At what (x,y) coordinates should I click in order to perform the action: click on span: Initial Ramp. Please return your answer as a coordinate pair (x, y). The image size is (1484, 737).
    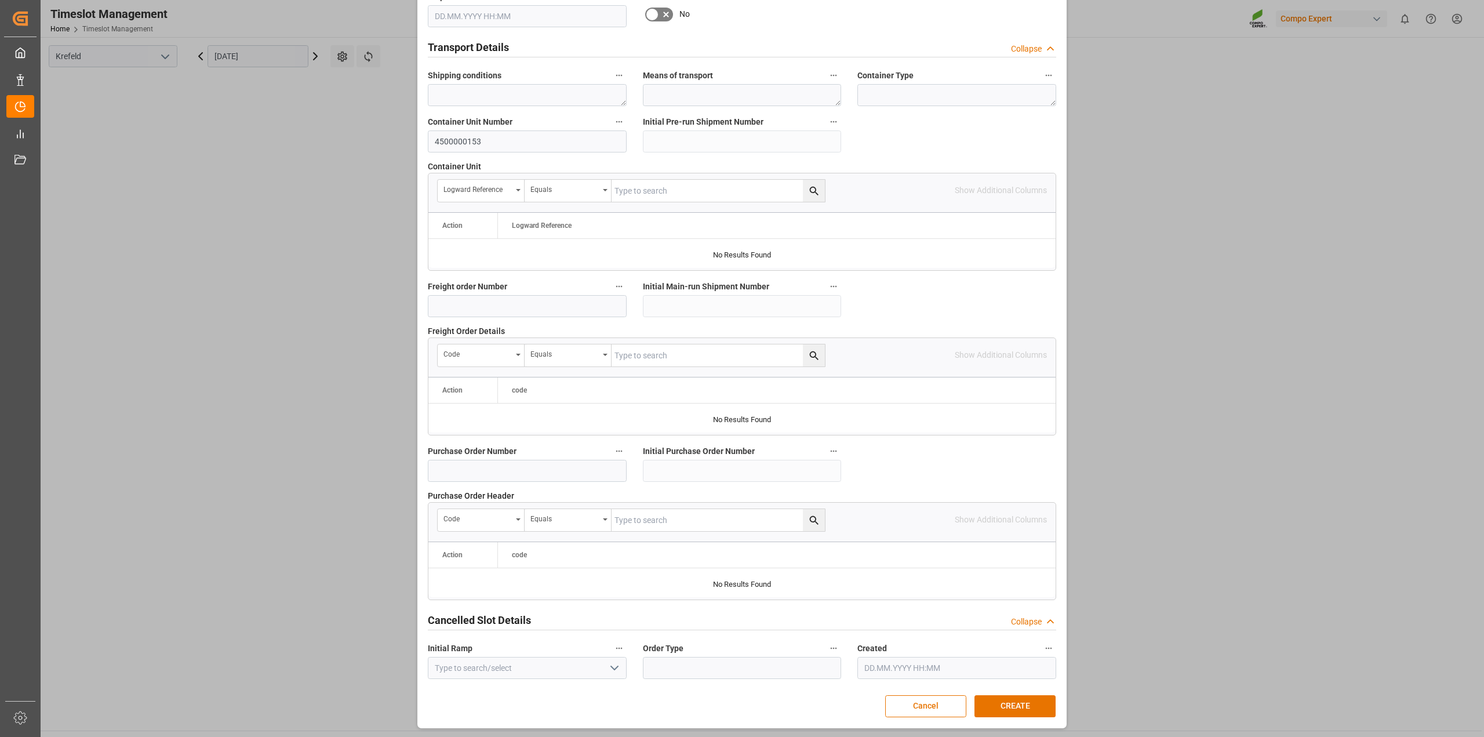
    Looking at the image, I should click on (450, 648).